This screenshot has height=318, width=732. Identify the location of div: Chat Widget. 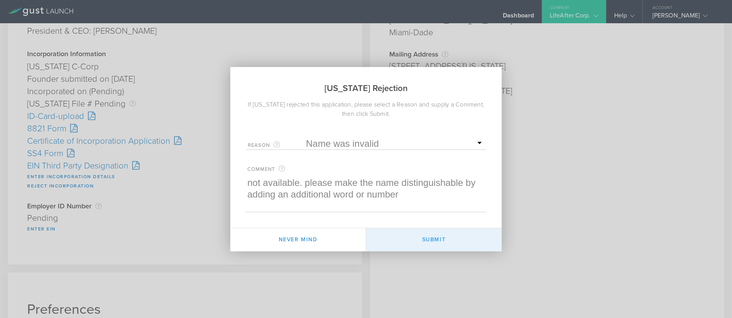
(712, 300).